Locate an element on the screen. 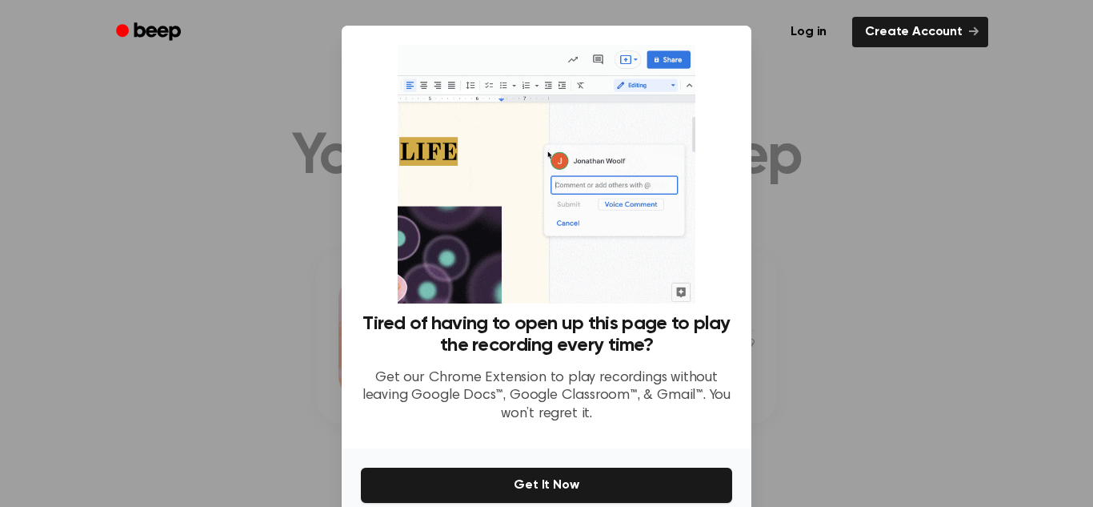 This screenshot has width=1093, height=507. button: Get It Now is located at coordinates (547, 485).